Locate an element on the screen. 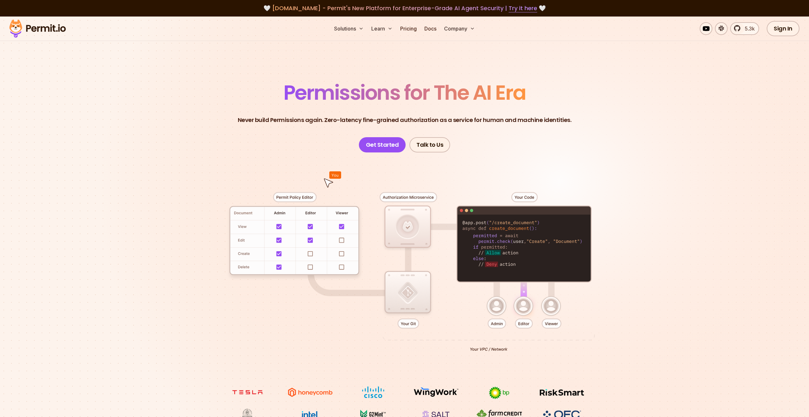  a: Get Started is located at coordinates (382, 145).